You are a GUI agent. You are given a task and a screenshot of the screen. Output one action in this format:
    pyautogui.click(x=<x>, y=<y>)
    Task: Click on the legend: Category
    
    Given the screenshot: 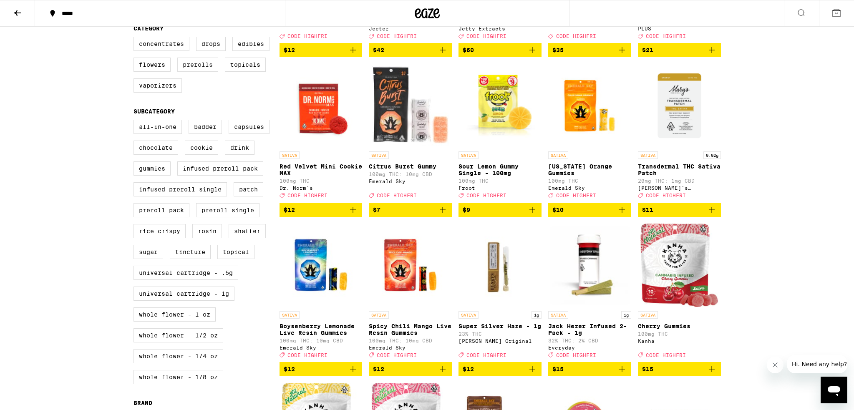 What is the action you would take?
    pyautogui.click(x=149, y=28)
    